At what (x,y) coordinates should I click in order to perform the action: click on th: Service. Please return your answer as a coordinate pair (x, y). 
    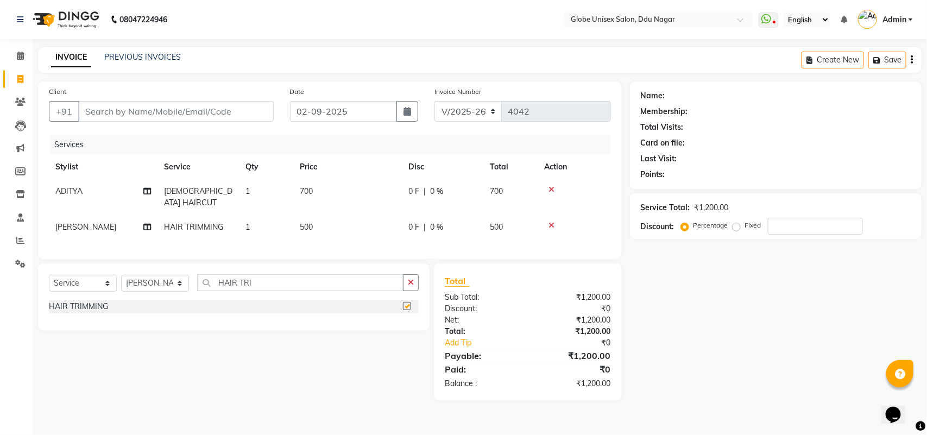
    Looking at the image, I should click on (198, 167).